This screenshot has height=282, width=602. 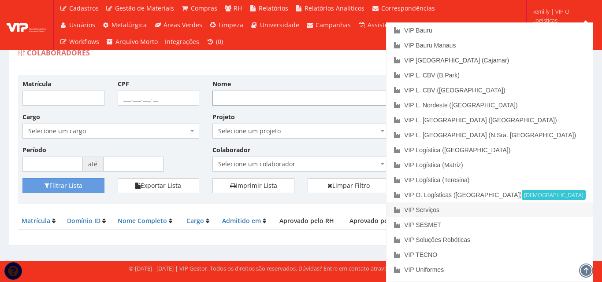 What do you see at coordinates (34, 150) in the screenshot?
I see `label: Período` at bounding box center [34, 150].